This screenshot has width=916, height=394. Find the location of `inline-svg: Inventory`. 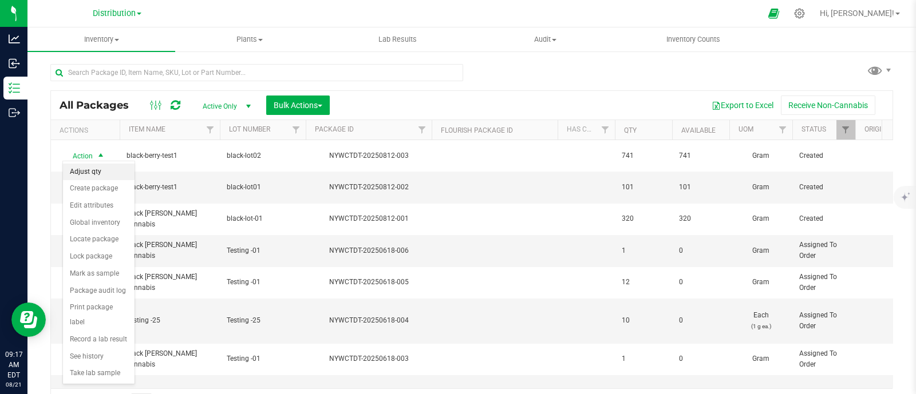

inline-svg: Inventory is located at coordinates (14, 88).